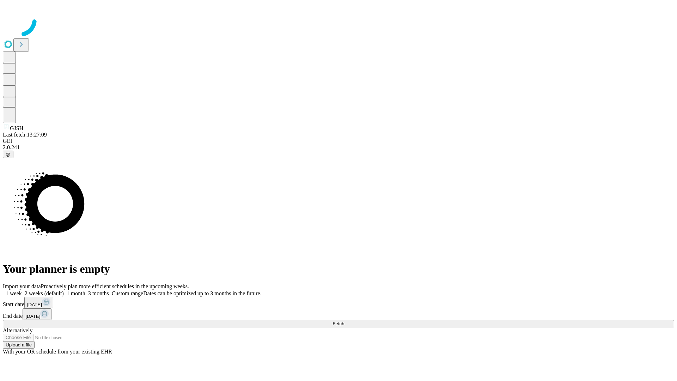 This screenshot has width=677, height=381. I want to click on div: GEI, so click(338, 141).